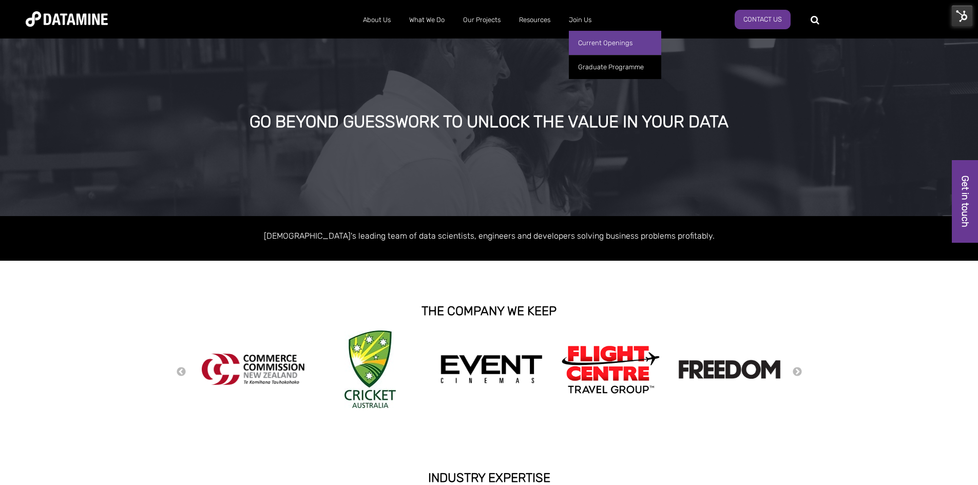  What do you see at coordinates (253, 369) in the screenshot?
I see `img: commercecommission` at bounding box center [253, 369].